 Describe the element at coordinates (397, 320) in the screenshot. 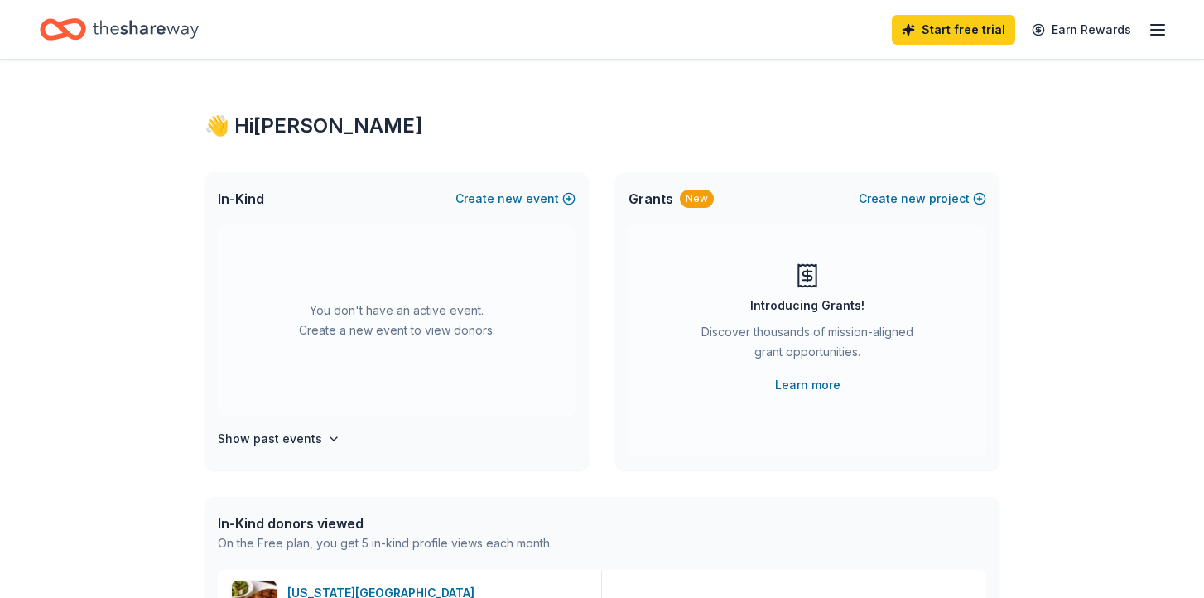

I see `div: You don't have an active event. Create a new event to view donors.` at that location.